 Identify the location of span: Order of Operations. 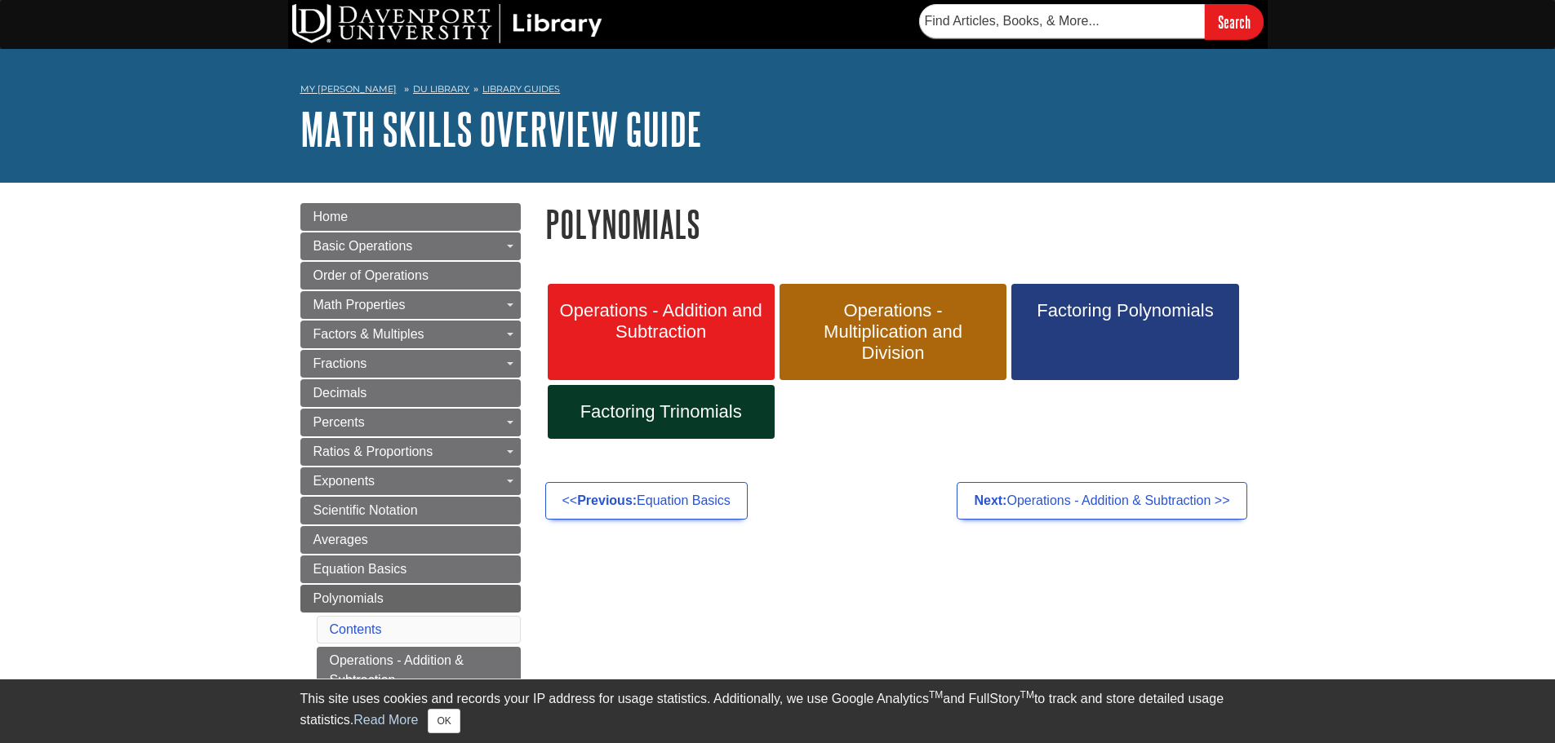
(371, 275).